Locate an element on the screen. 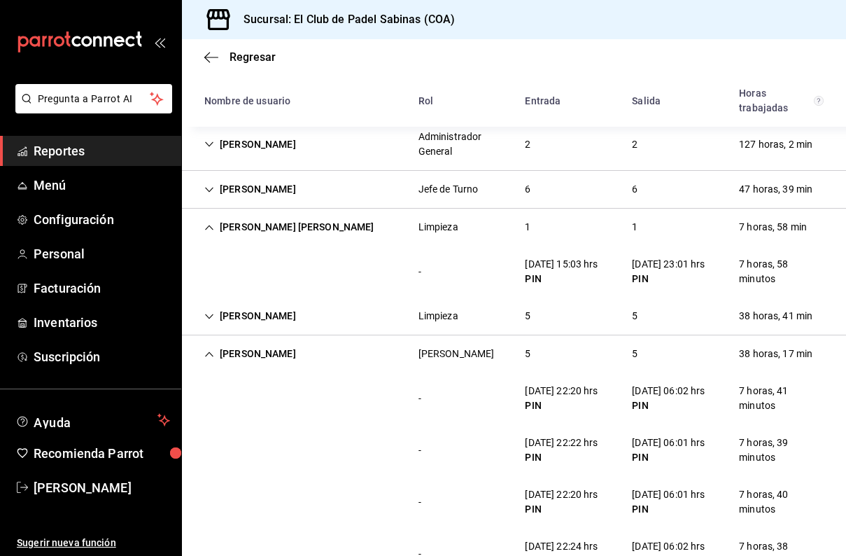 The height and width of the screenshot is (556, 846). span: Configuración is located at coordinates (101, 219).